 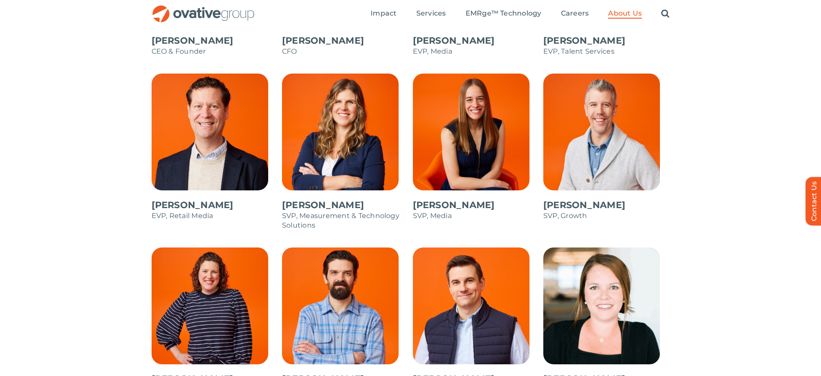 What do you see at coordinates (384, 13) in the screenshot?
I see `span: Impact` at bounding box center [384, 13].